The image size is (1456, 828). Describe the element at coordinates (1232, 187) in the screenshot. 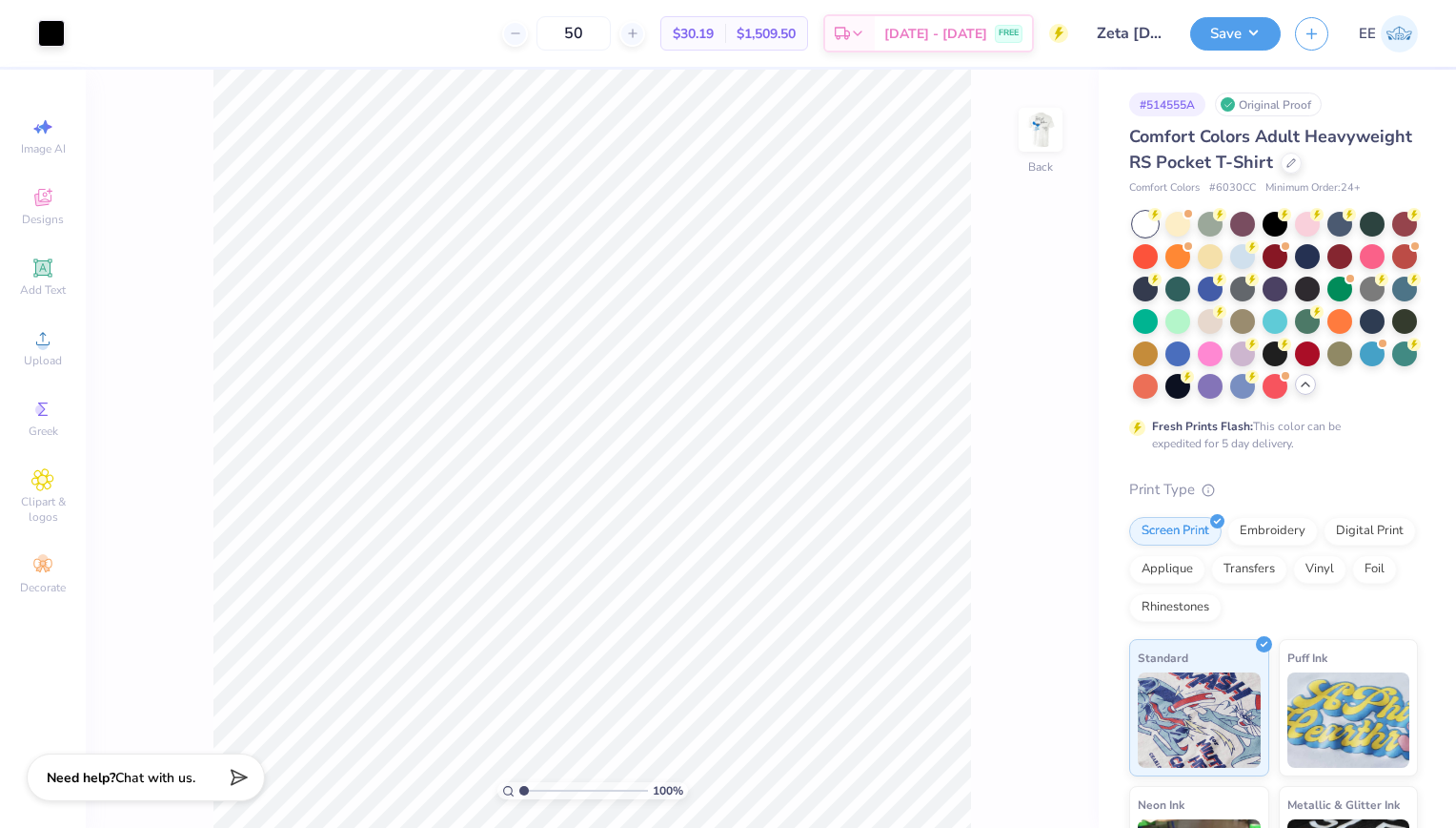

I see `span: # 6030CC` at that location.